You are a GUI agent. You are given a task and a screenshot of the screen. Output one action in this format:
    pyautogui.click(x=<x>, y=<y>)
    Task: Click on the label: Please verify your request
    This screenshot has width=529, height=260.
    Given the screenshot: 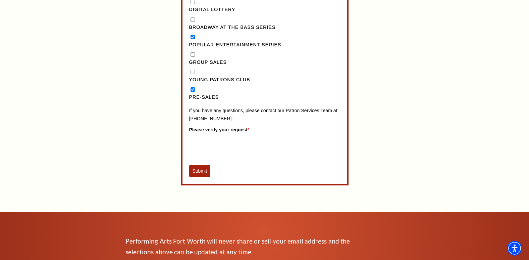 What is the action you would take?
    pyautogui.click(x=265, y=129)
    